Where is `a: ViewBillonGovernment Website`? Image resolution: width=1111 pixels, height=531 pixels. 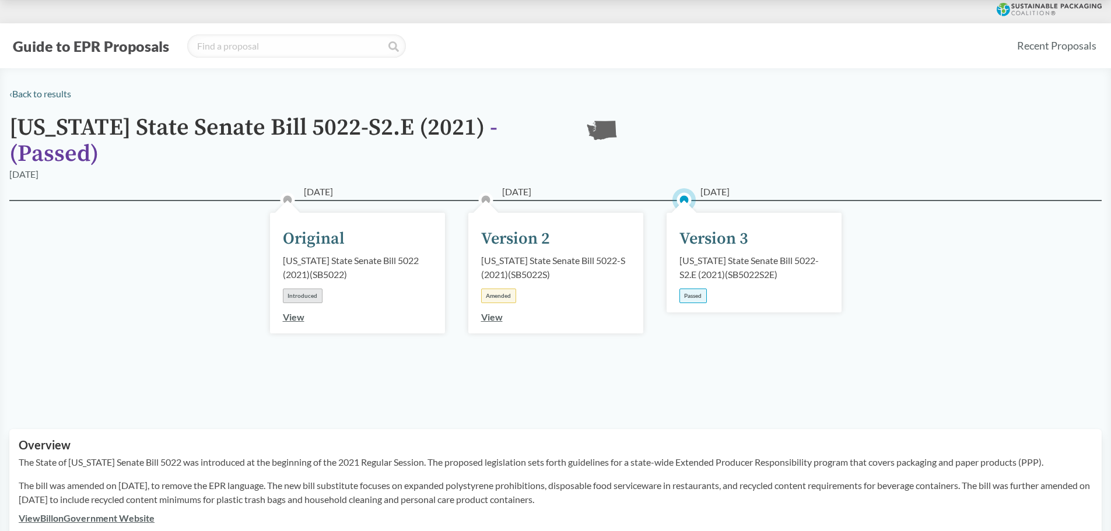
a: ViewBillonGovernment Website is located at coordinates (86, 518).